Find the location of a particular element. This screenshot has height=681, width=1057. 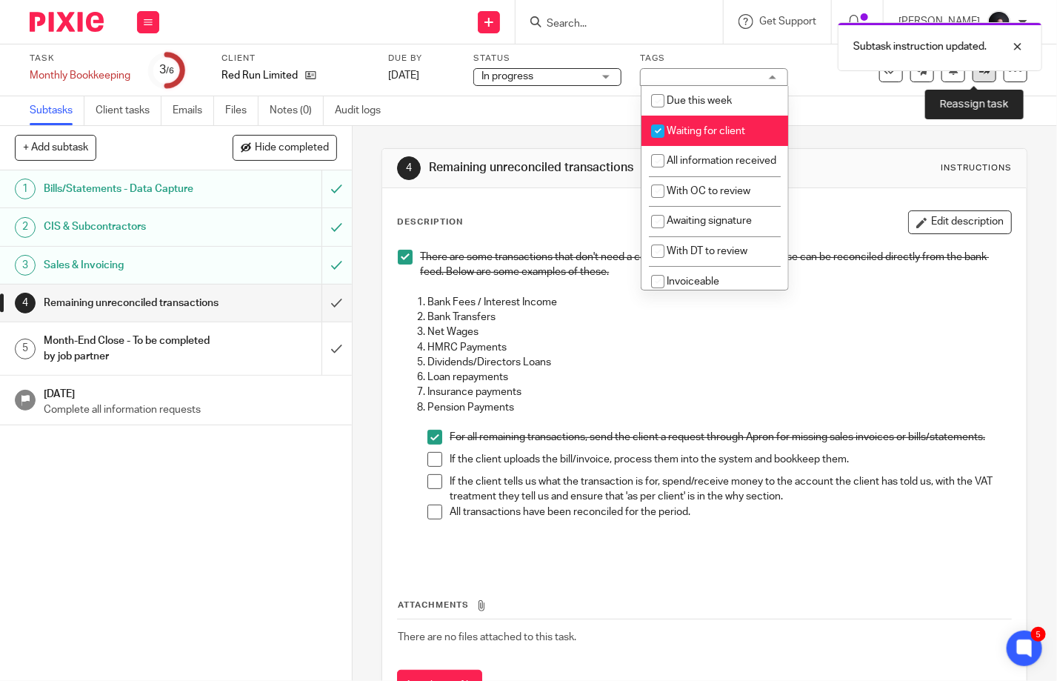

img: 455A2509.jpg is located at coordinates (999, 22).